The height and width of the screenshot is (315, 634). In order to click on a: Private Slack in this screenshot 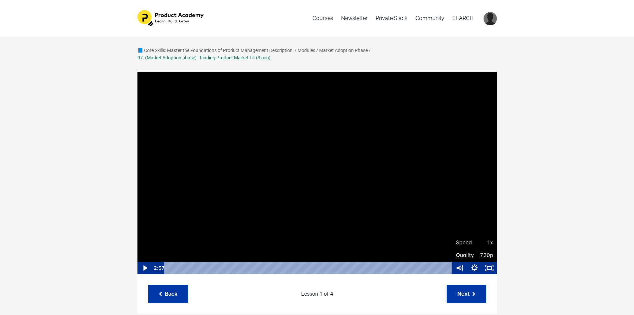, I will do `click(391, 18)`.